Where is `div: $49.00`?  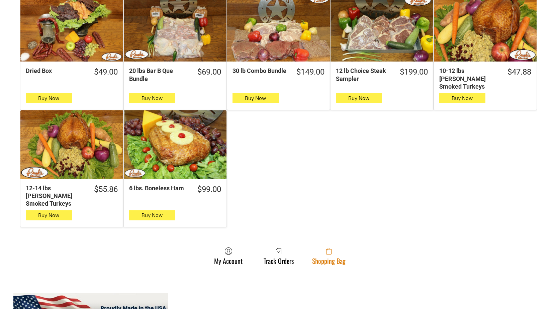 div: $49.00 is located at coordinates (106, 72).